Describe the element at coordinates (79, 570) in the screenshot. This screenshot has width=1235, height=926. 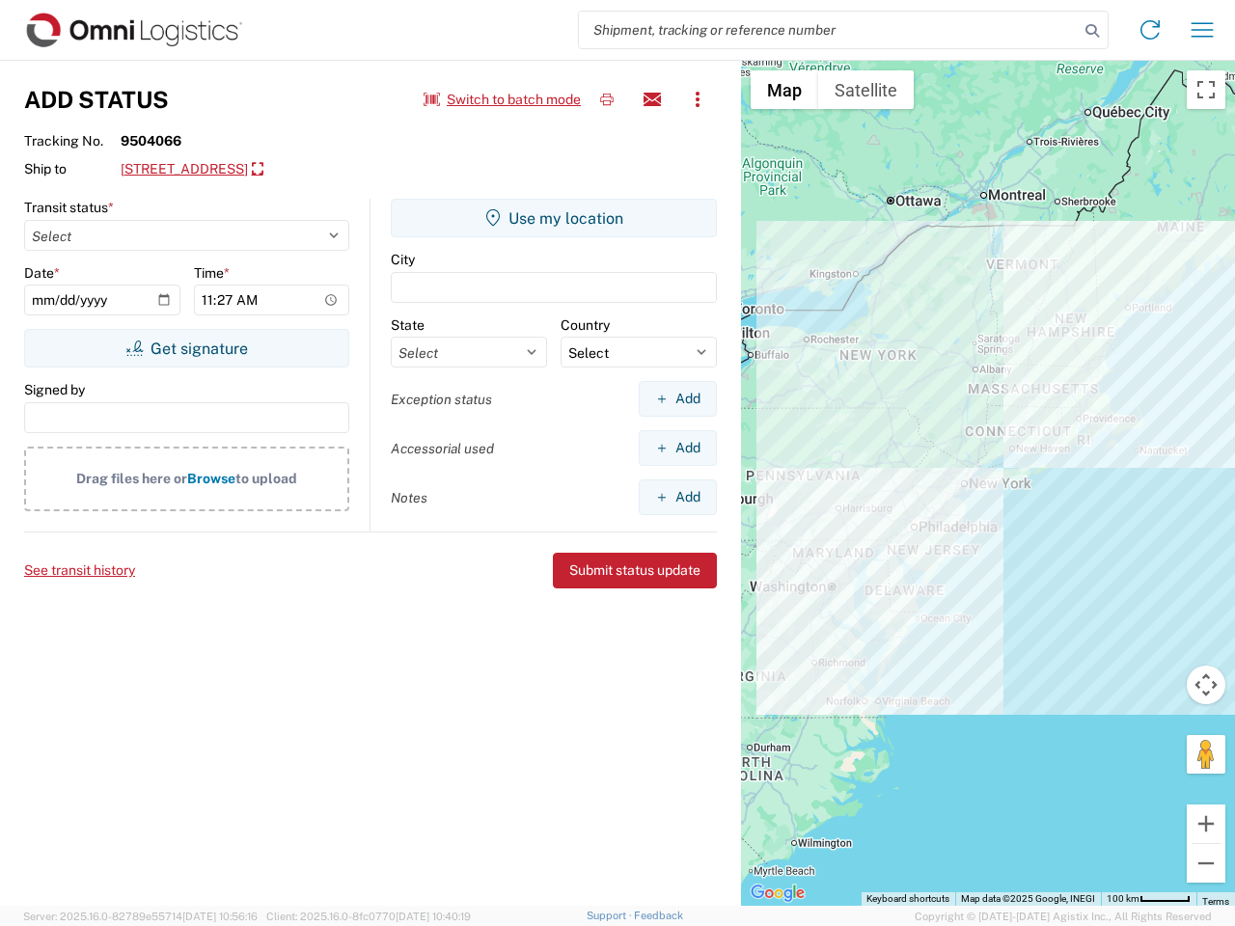
I see `button: See transit history` at that location.